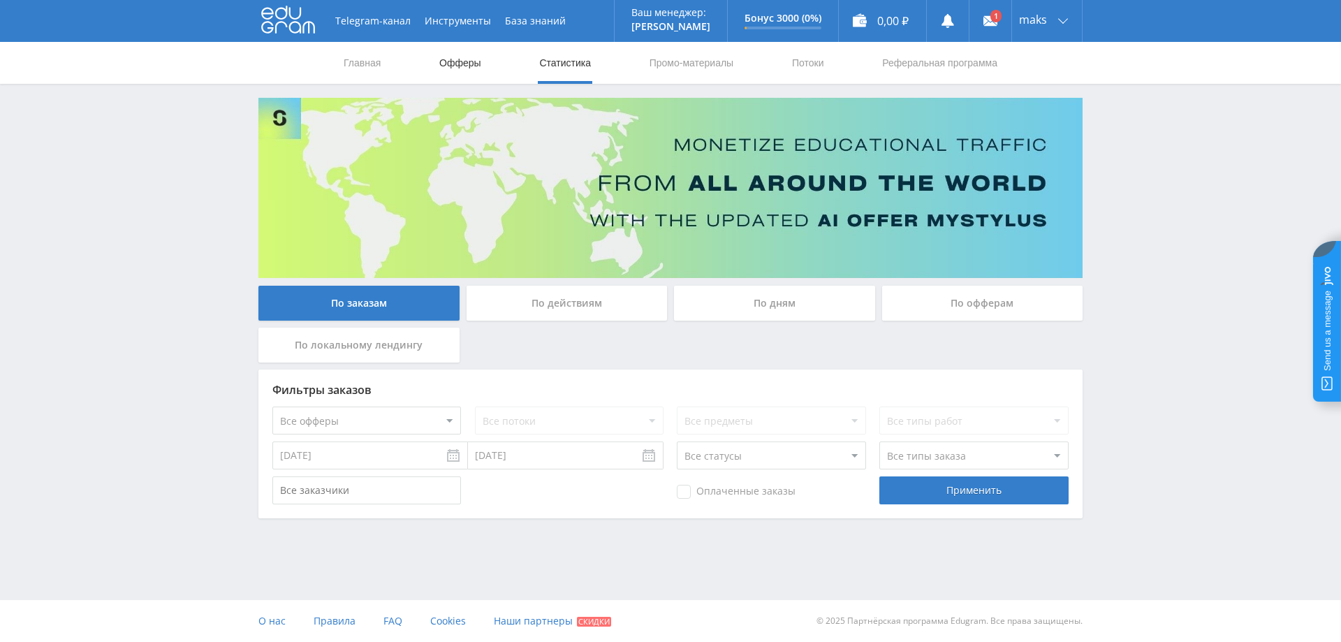 The width and height of the screenshot is (1341, 642). I want to click on a: Статистика, so click(565, 63).